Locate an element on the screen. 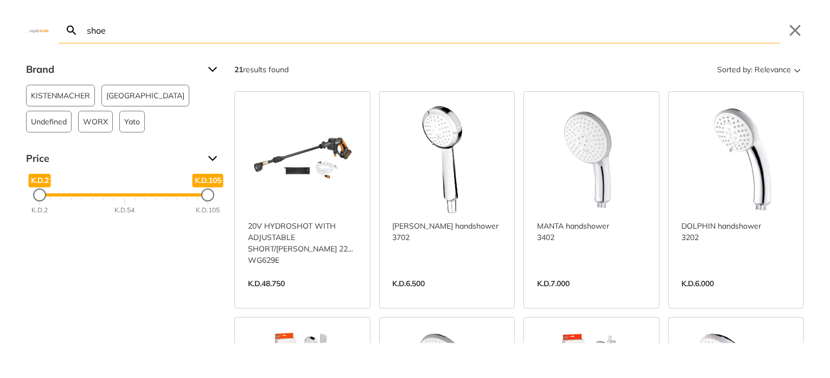 This screenshot has height=378, width=830. span: Yato is located at coordinates (132, 122).